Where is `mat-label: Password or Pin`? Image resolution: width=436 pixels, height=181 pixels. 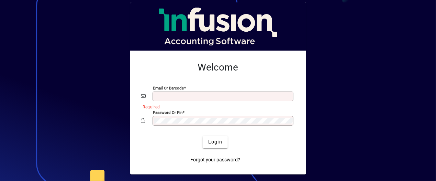
mat-label: Password or Pin is located at coordinates (168, 112).